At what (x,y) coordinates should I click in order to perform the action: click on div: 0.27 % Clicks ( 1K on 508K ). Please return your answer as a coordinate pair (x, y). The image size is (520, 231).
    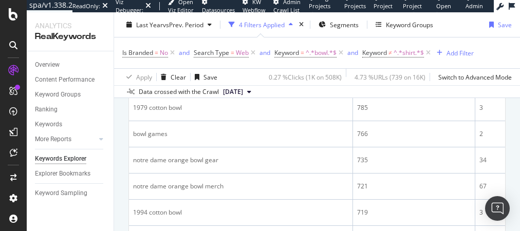
    Looking at the image, I should click on (305, 77).